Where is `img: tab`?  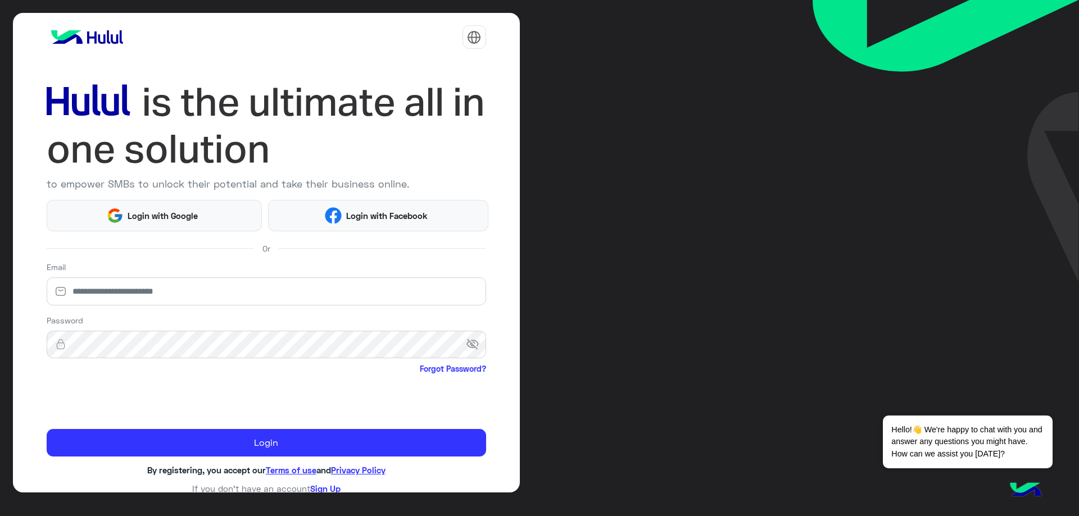
img: tab is located at coordinates (474, 37).